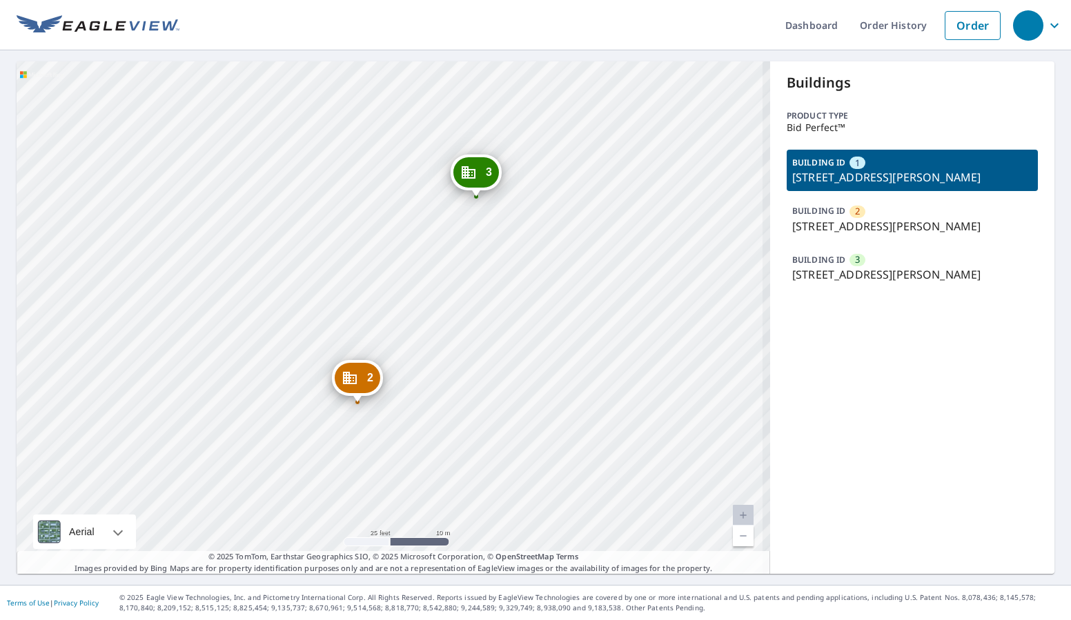 Image resolution: width=1071 pixels, height=620 pixels. Describe the element at coordinates (98, 26) in the screenshot. I see `img: EV Logo` at that location.